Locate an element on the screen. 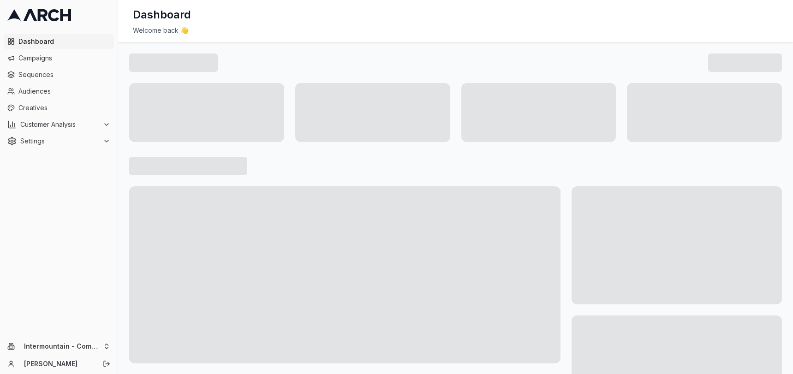  button: Log out is located at coordinates (107, 364).